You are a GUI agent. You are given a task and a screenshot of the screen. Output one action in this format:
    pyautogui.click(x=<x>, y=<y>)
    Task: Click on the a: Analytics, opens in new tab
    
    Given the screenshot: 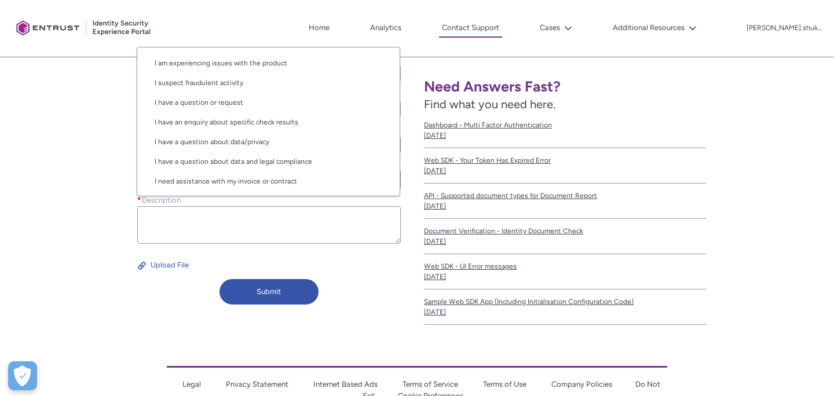 What is the action you would take?
    pyautogui.click(x=386, y=28)
    